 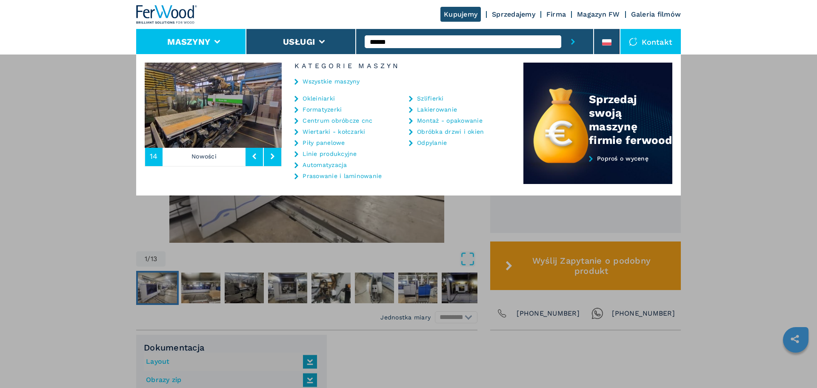 What do you see at coordinates (299, 42) in the screenshot?
I see `button: Usługi` at bounding box center [299, 42].